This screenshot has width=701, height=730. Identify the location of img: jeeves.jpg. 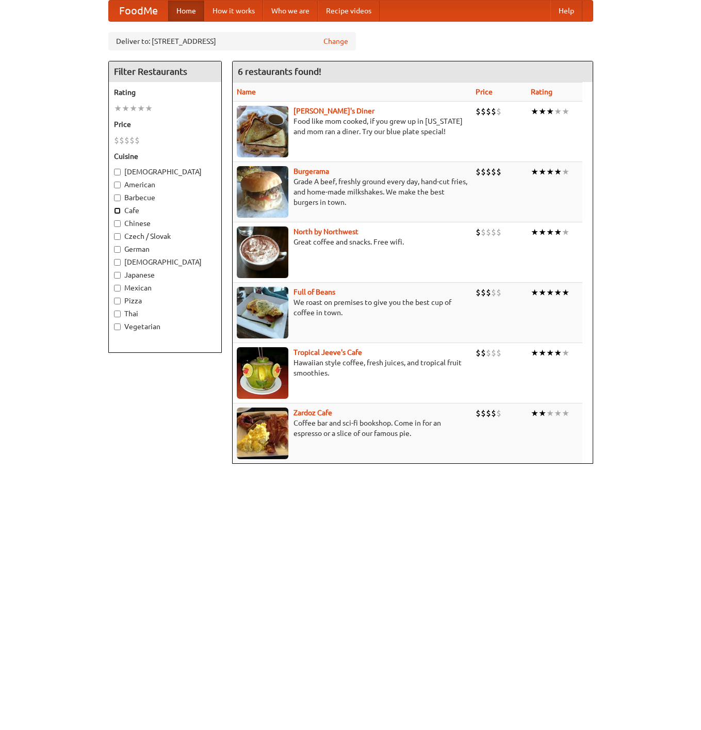
(262, 373).